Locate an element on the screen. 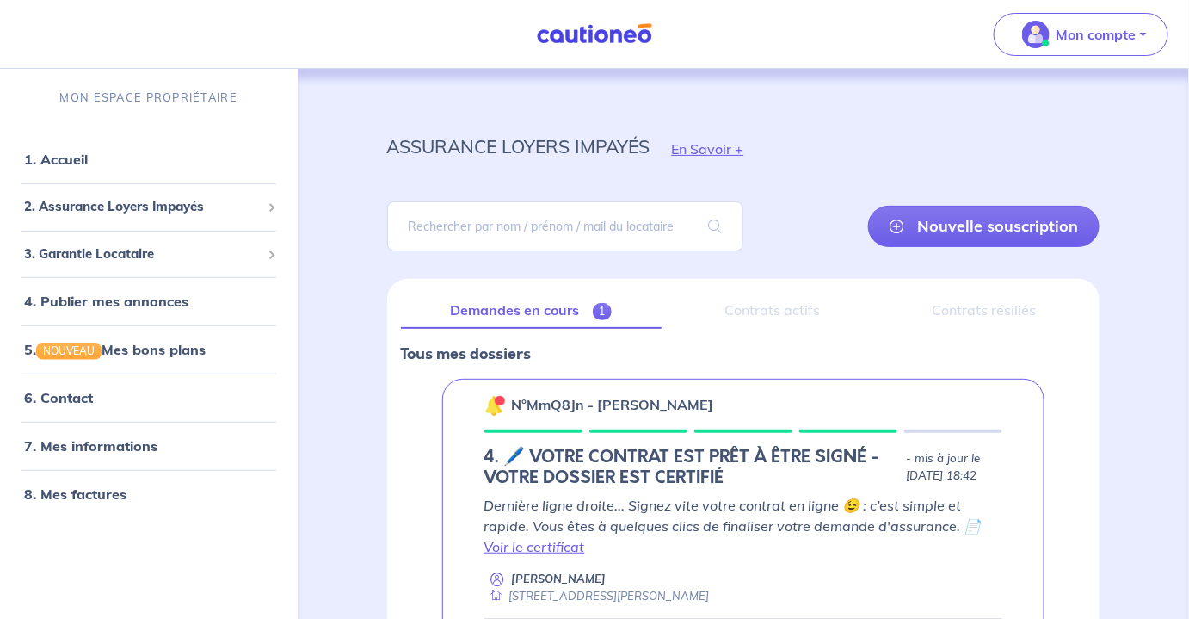 Image resolution: width=1189 pixels, height=619 pixels. div: 5.NOUVEAUMes bons plans is located at coordinates (149, 349).